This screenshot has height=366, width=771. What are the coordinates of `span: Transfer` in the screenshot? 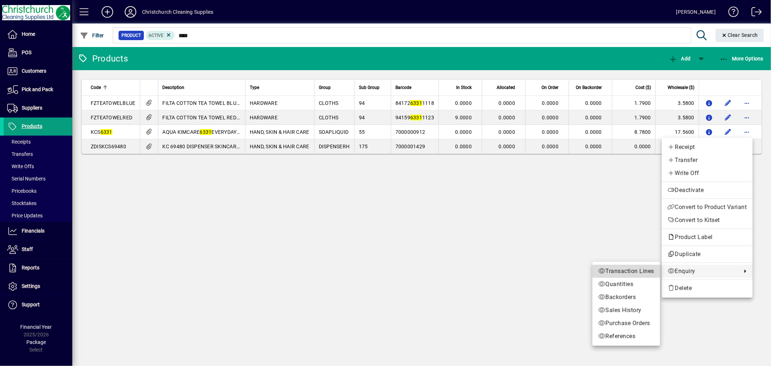 It's located at (707, 160).